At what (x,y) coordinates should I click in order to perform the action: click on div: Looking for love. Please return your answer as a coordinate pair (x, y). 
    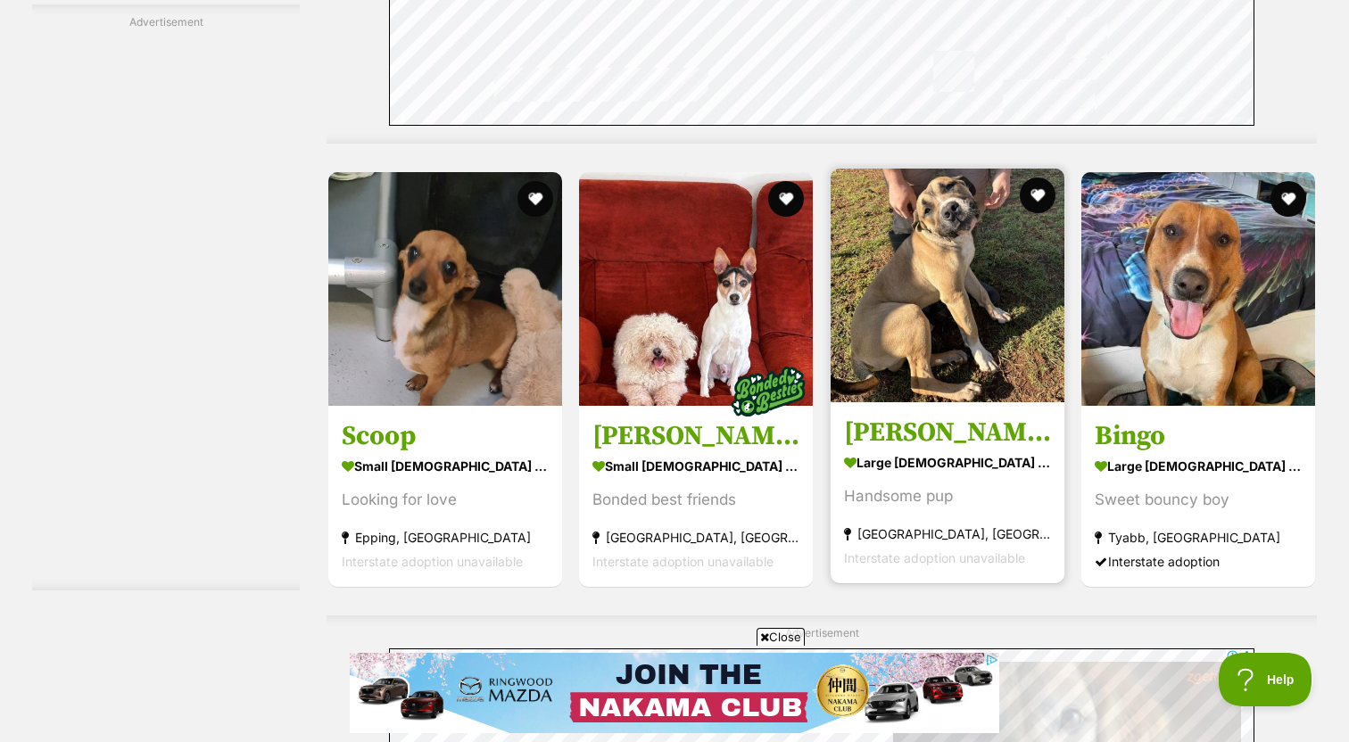
    Looking at the image, I should click on (445, 500).